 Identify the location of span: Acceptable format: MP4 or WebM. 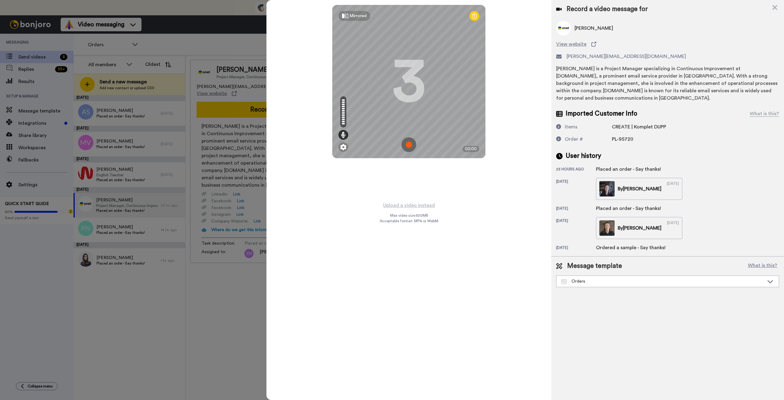
(409, 221).